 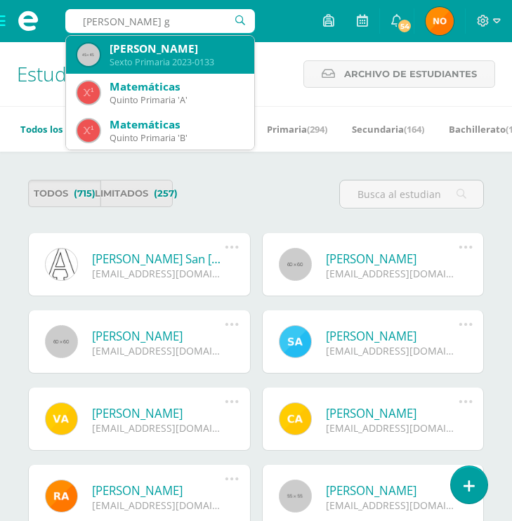 I want to click on span: Estudiantes, so click(x=68, y=74).